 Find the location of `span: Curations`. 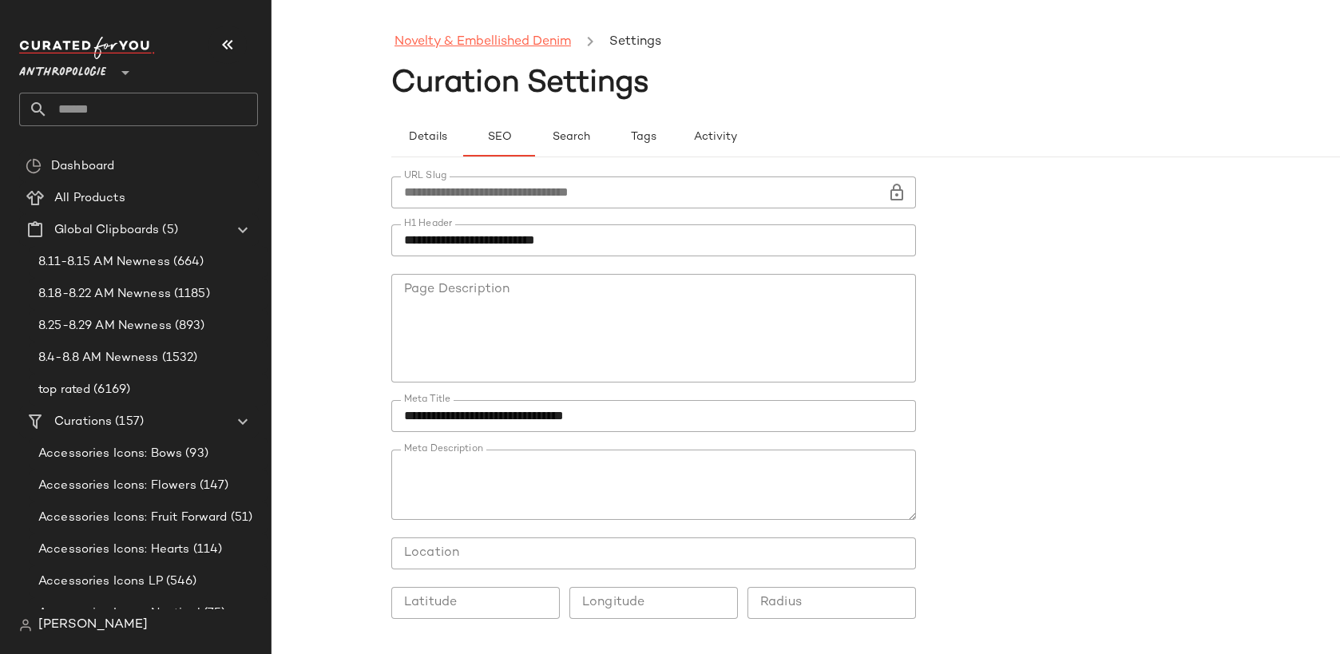

span: Curations is located at coordinates (83, 422).